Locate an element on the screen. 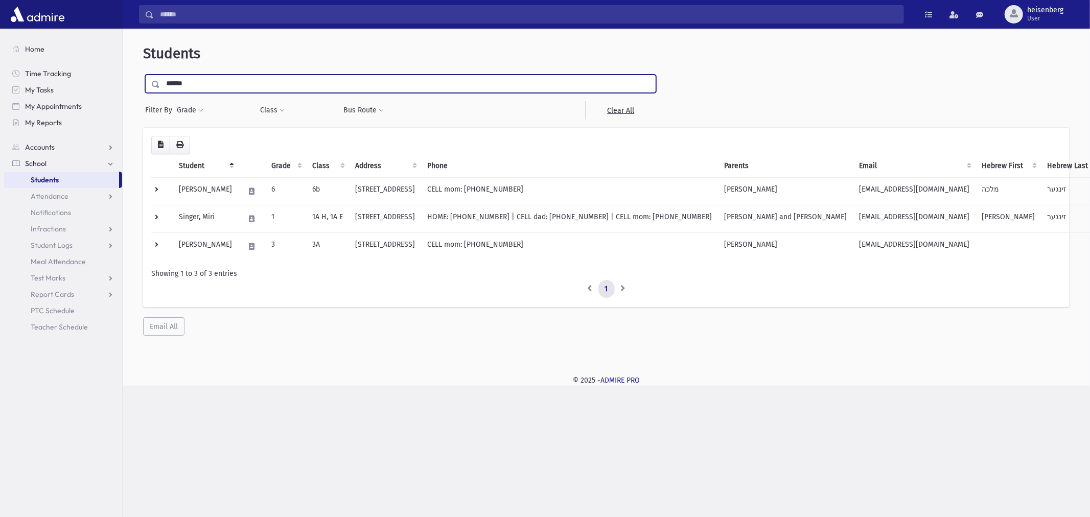  span: Student Logs is located at coordinates (52, 245).